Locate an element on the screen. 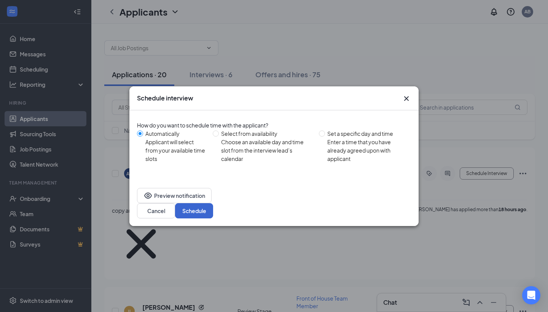 The width and height of the screenshot is (548, 312). button: EyePreview notification is located at coordinates (174, 196).